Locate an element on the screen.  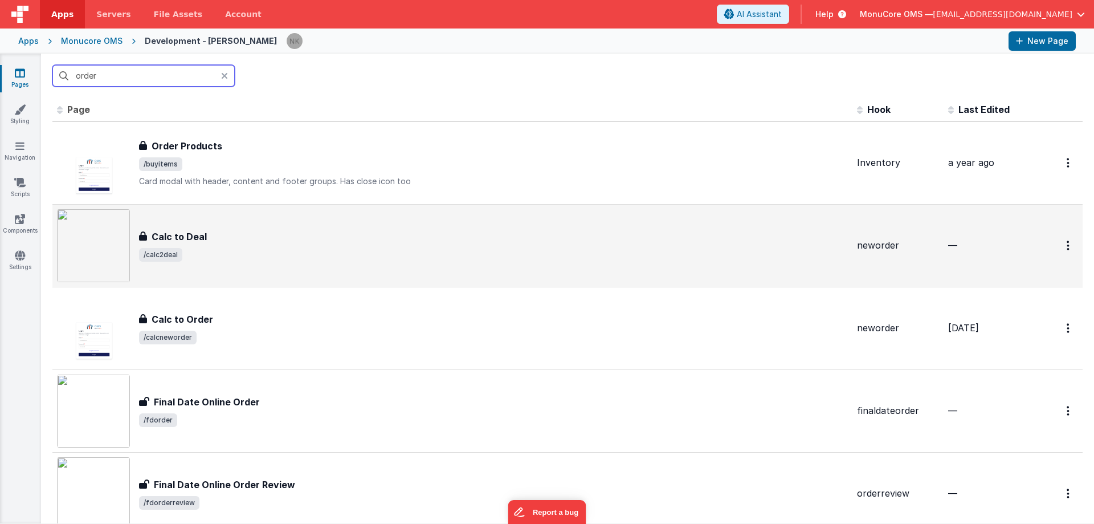
span: MonuCore OMS — is located at coordinates (896, 14).